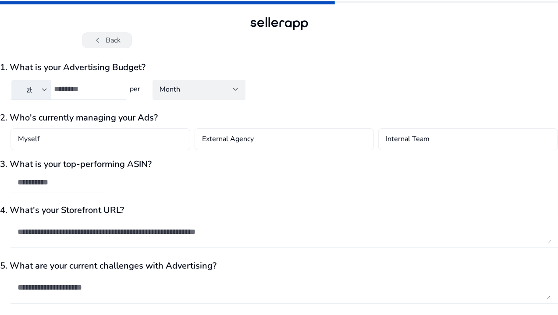 This screenshot has height=315, width=558. Describe the element at coordinates (107, 40) in the screenshot. I see `button: chevron_leftBack` at that location.